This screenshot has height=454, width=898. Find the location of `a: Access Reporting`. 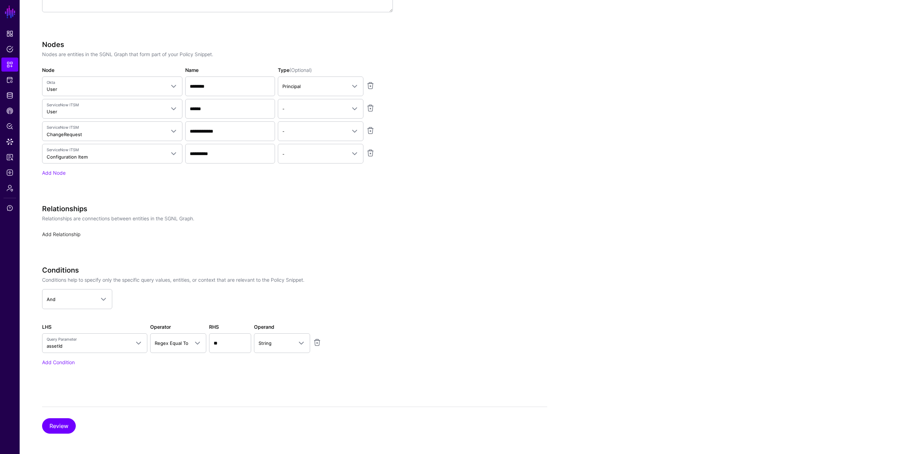

a: Access Reporting is located at coordinates (10, 157).